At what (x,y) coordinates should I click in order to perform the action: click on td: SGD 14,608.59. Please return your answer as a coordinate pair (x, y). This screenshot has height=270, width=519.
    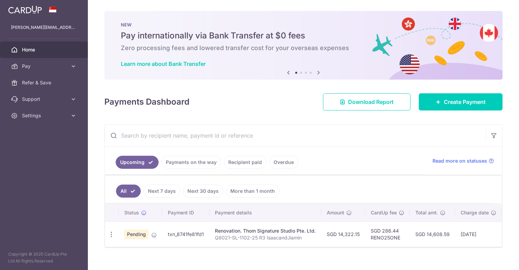
    Looking at the image, I should click on (432, 234).